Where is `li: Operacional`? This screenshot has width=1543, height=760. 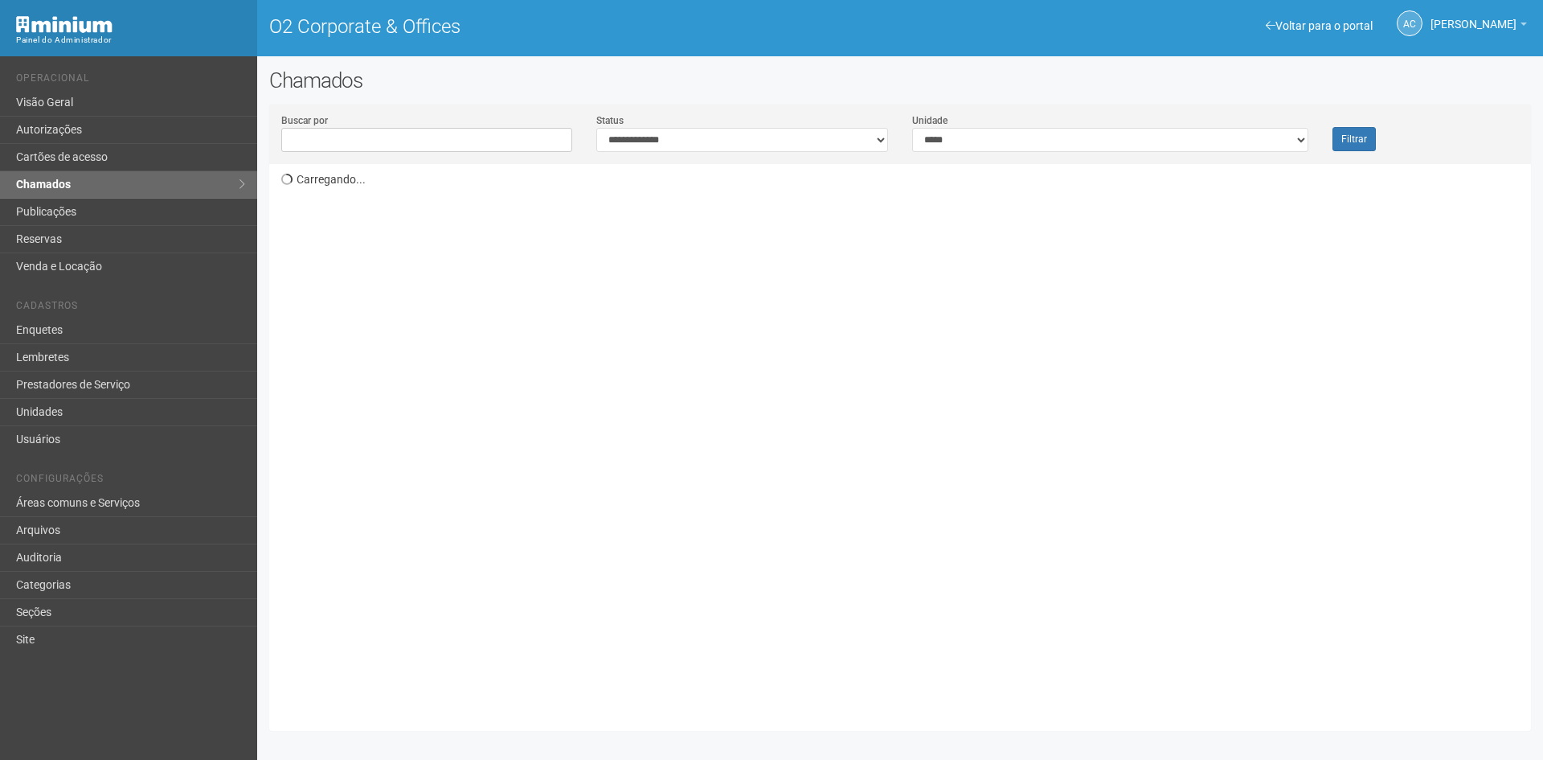 li: Operacional is located at coordinates (130, 80).